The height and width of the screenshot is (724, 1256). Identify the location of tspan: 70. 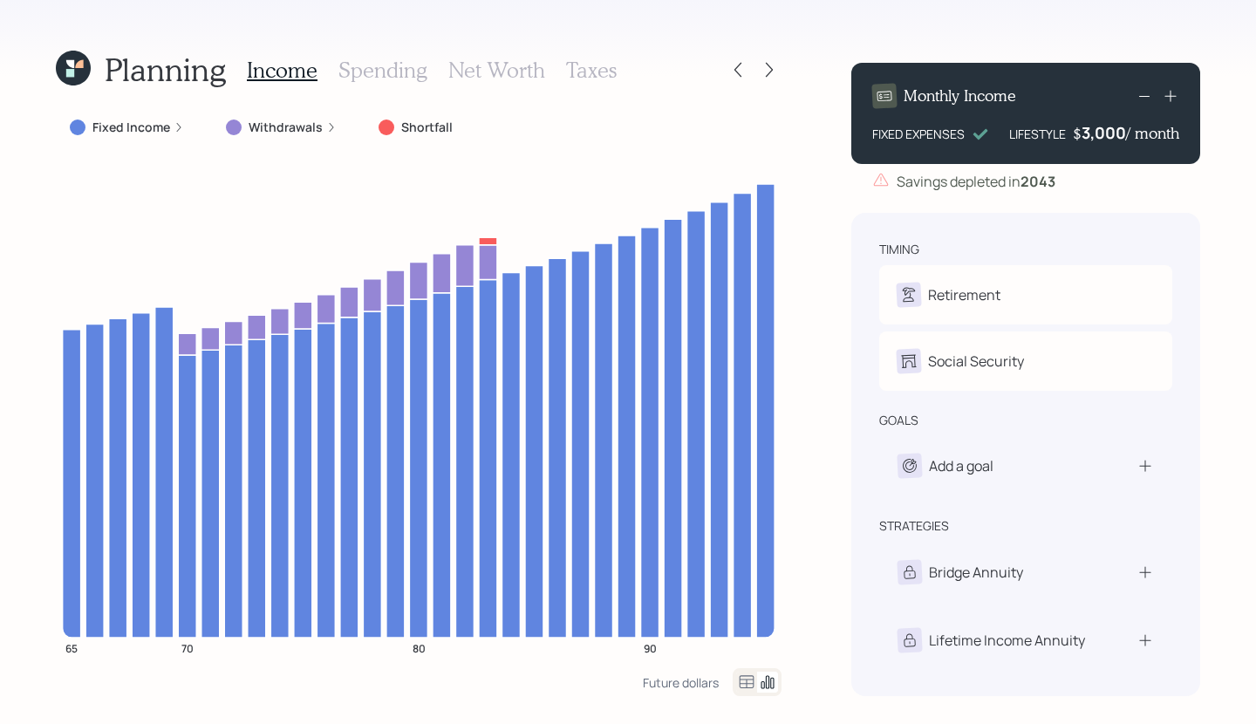
(188, 647).